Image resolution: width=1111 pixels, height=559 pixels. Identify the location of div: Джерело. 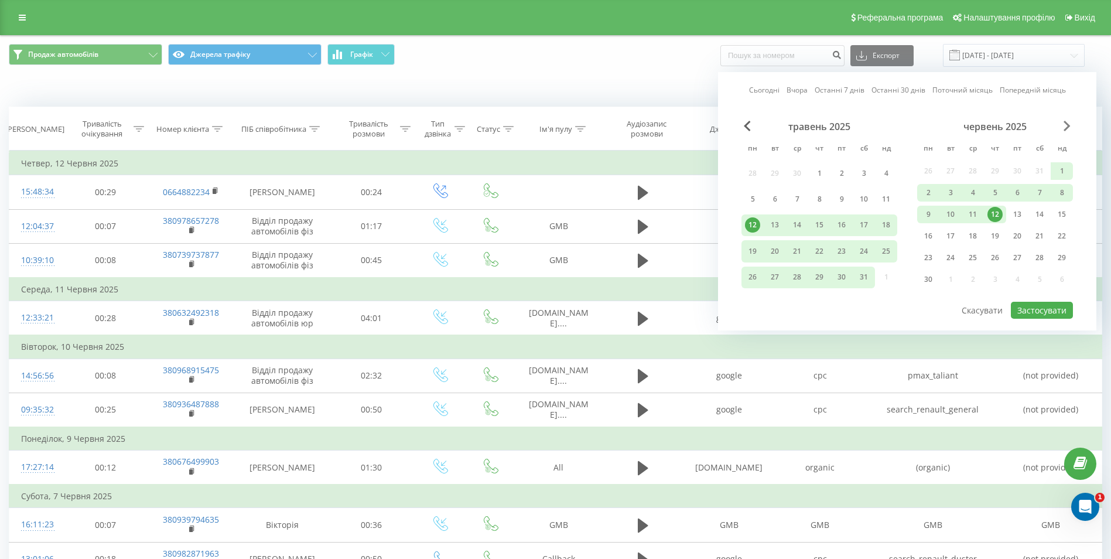
(726, 129).